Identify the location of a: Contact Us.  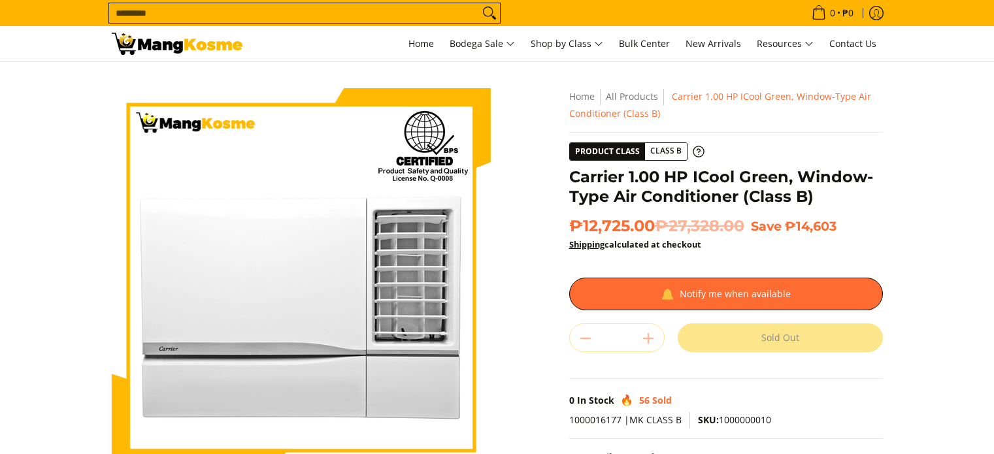
(853, 44).